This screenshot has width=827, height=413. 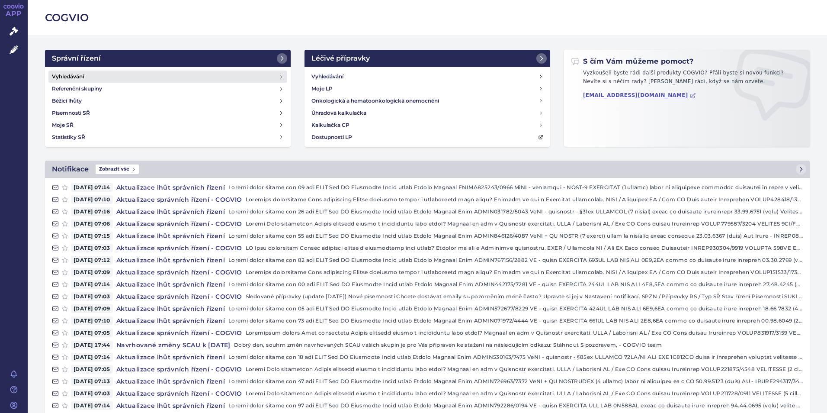 I want to click on a: Písemnosti SŘ, so click(x=168, y=113).